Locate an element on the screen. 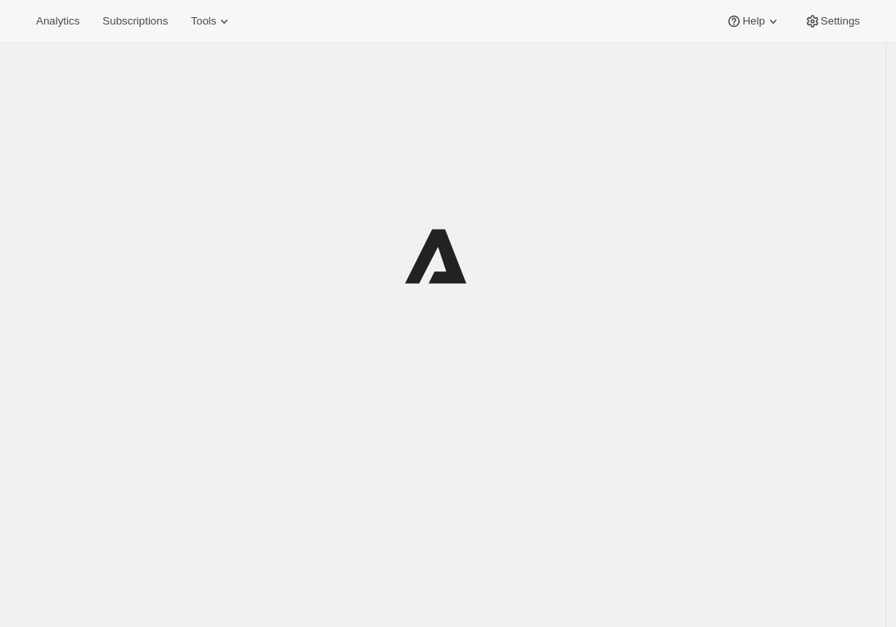 This screenshot has width=896, height=627. span: Help is located at coordinates (753, 21).